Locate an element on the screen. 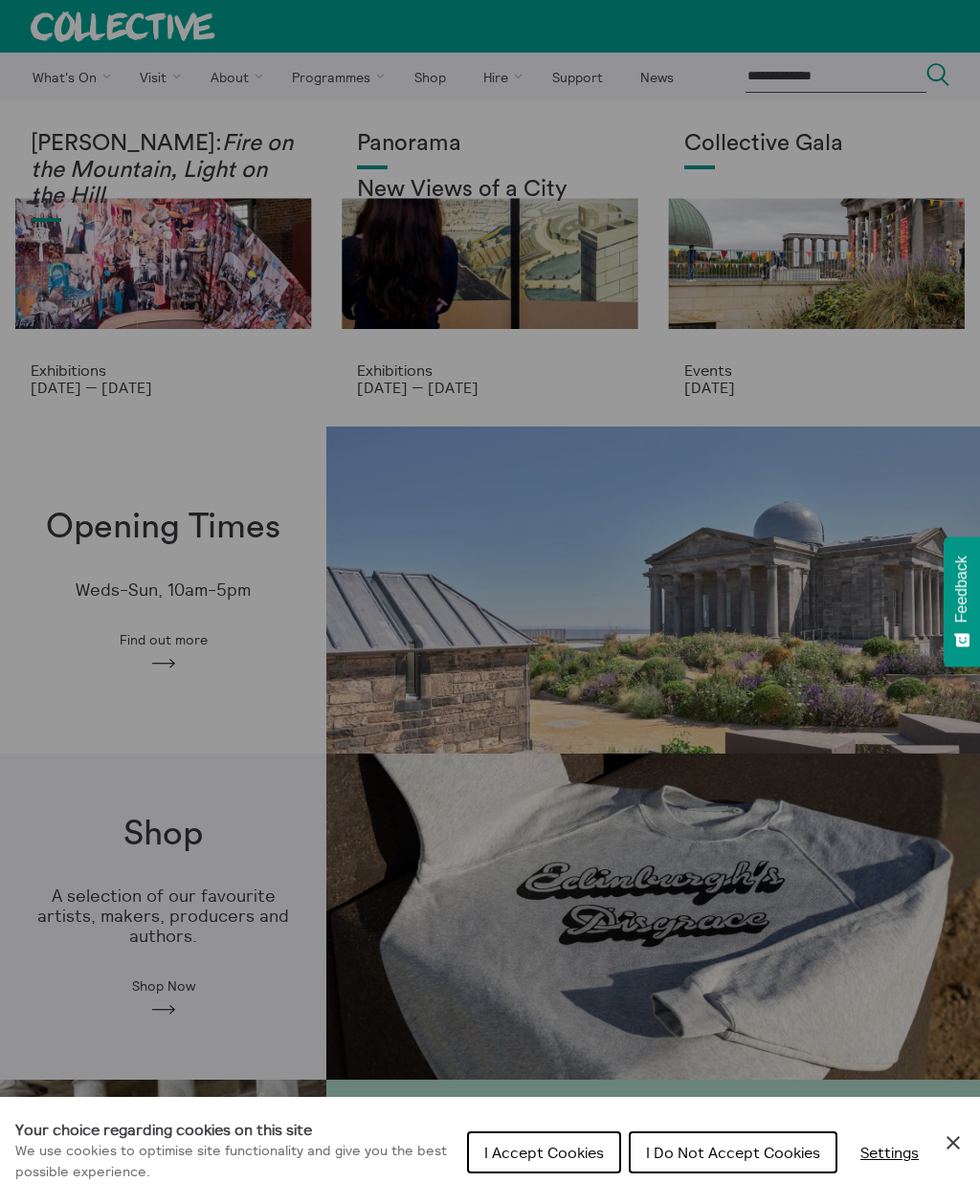 Image resolution: width=980 pixels, height=1204 pixels. button: I Do Not Accept Cookies is located at coordinates (733, 1152).